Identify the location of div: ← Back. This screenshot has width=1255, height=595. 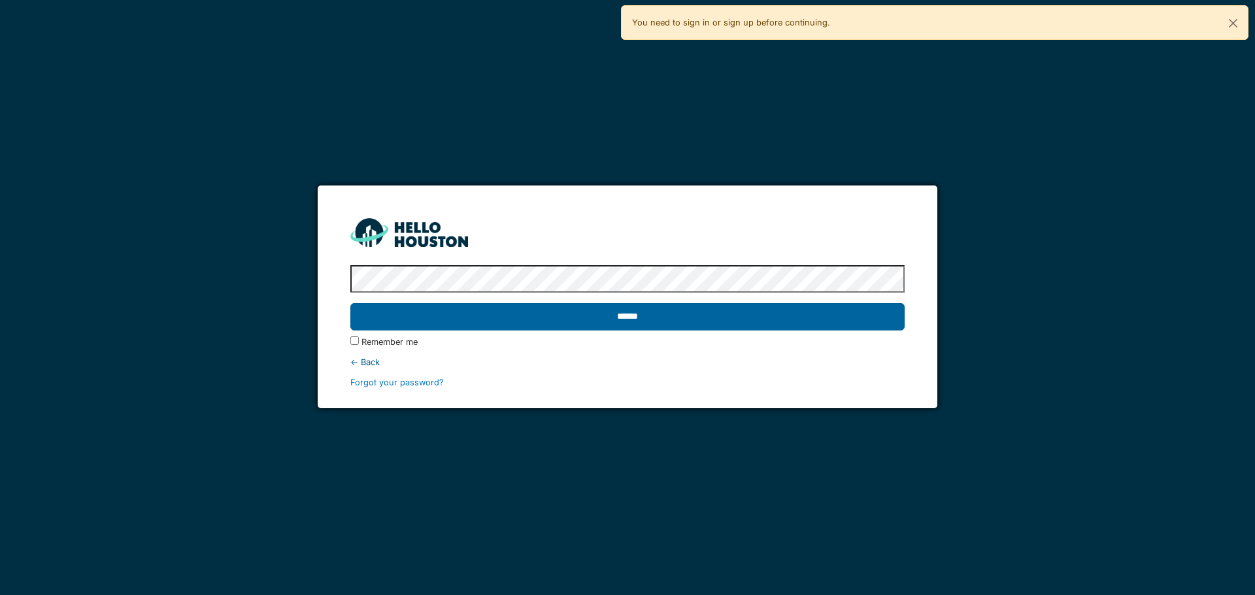
(627, 362).